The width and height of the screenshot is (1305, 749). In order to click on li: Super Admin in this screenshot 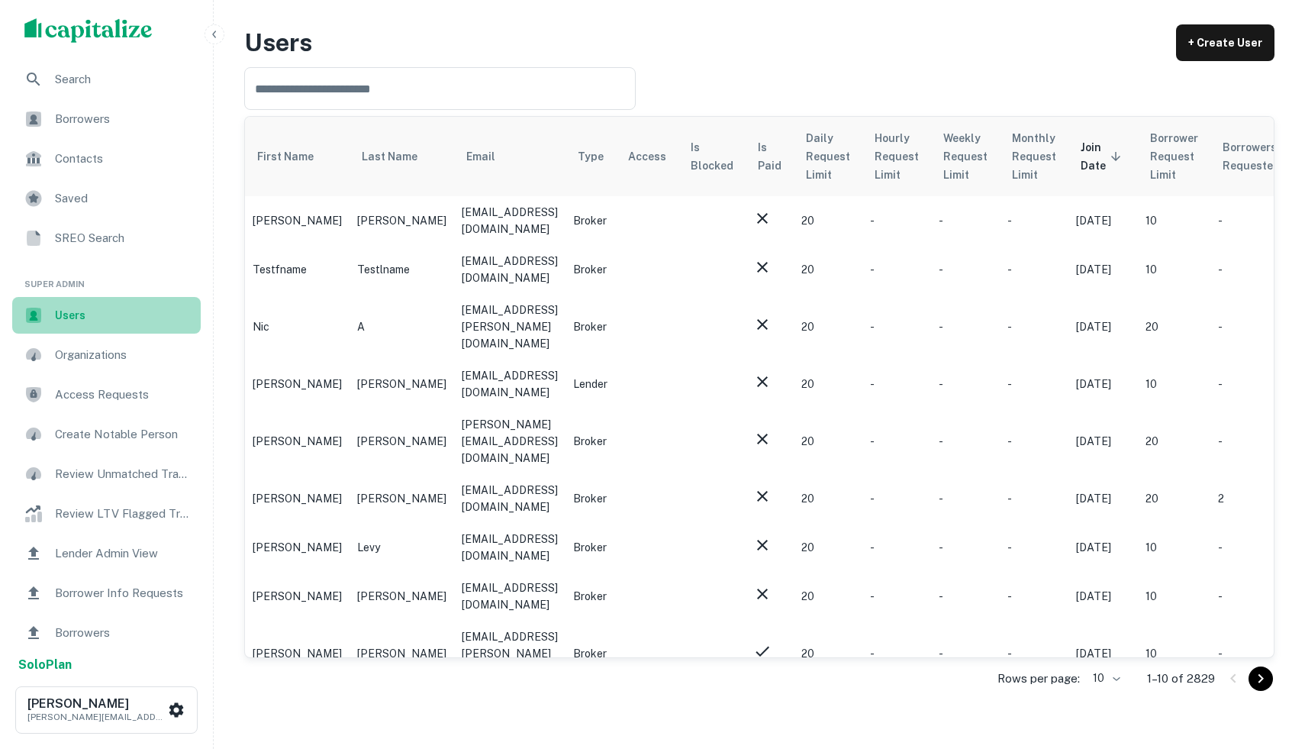, I will do `click(106, 278)`.